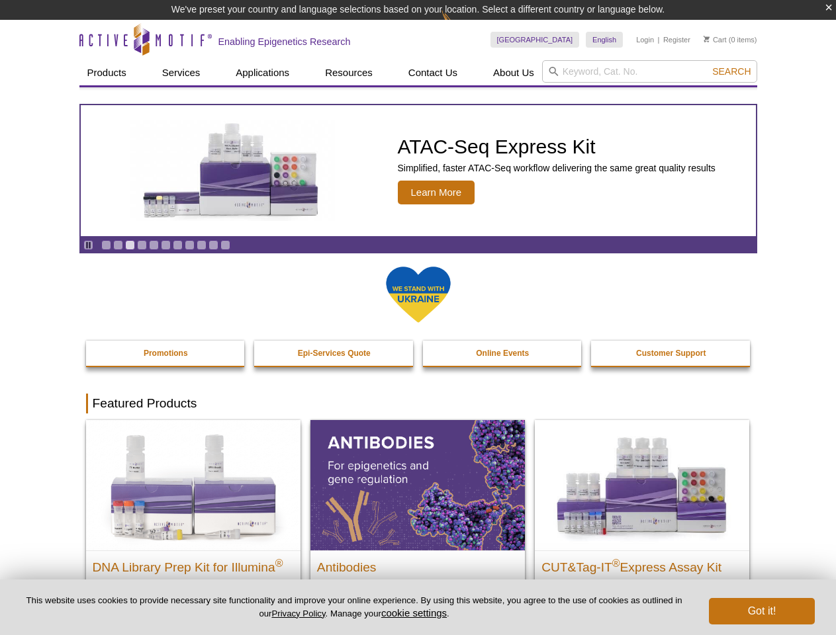 The width and height of the screenshot is (836, 635). Describe the element at coordinates (418, 485) in the screenshot. I see `img: All Antibodies` at that location.